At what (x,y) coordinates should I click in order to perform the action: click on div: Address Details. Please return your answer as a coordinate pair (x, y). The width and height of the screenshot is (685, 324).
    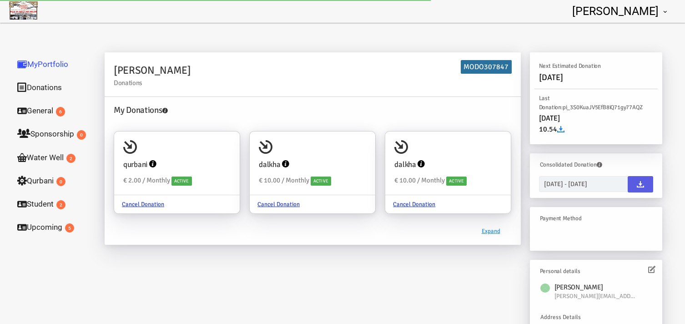
    Looking at the image, I should click on (596, 317).